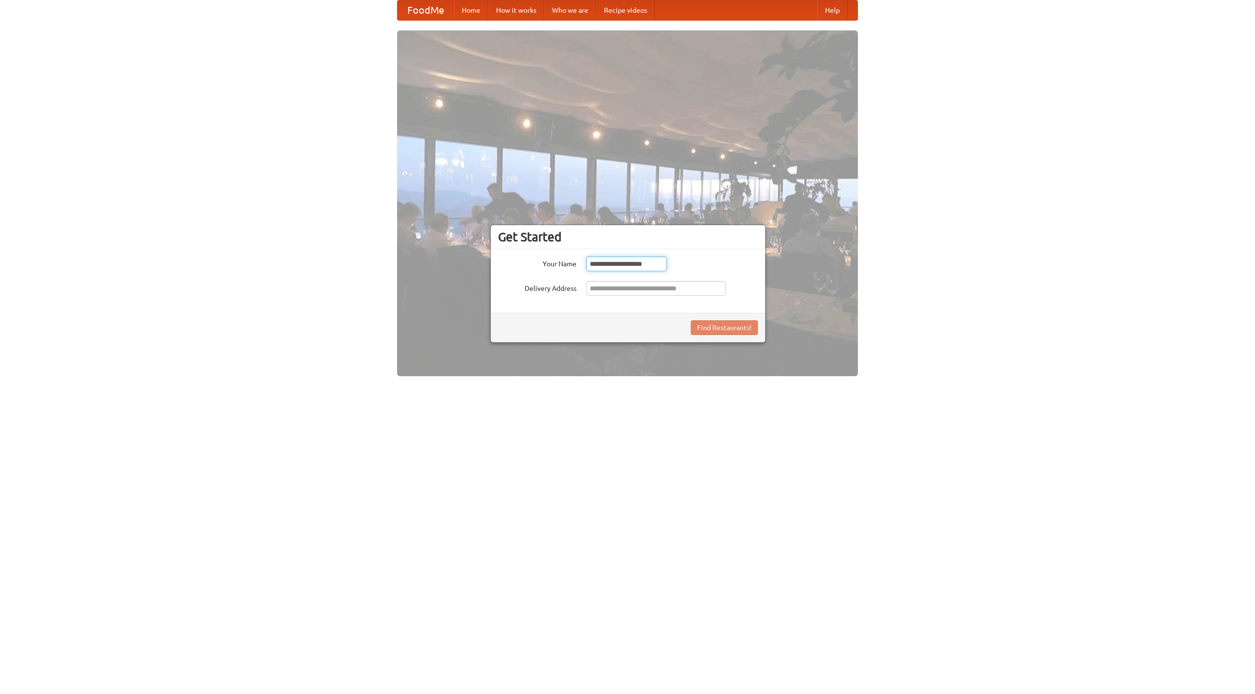  What do you see at coordinates (724, 327) in the screenshot?
I see `button: Find Restaurants!` at bounding box center [724, 327].